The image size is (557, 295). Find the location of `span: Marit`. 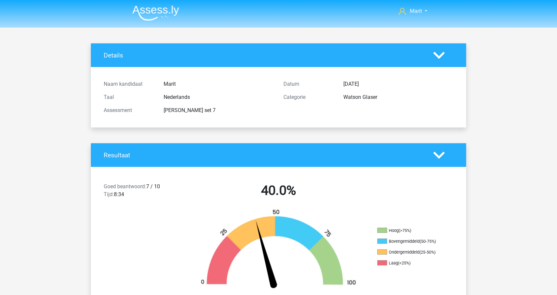

span: Marit is located at coordinates (415, 11).